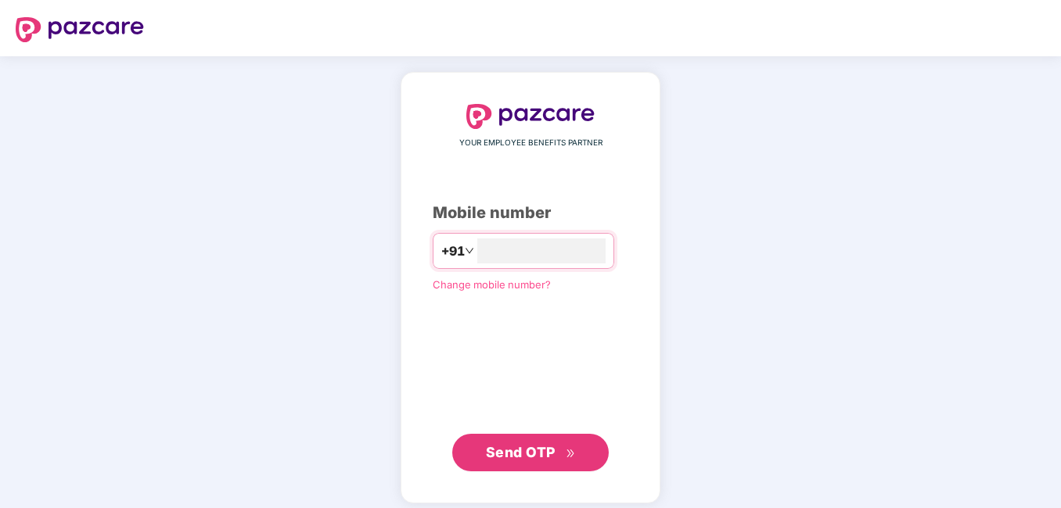 The height and width of the screenshot is (508, 1061). I want to click on a: Change mobile number?, so click(491, 285).